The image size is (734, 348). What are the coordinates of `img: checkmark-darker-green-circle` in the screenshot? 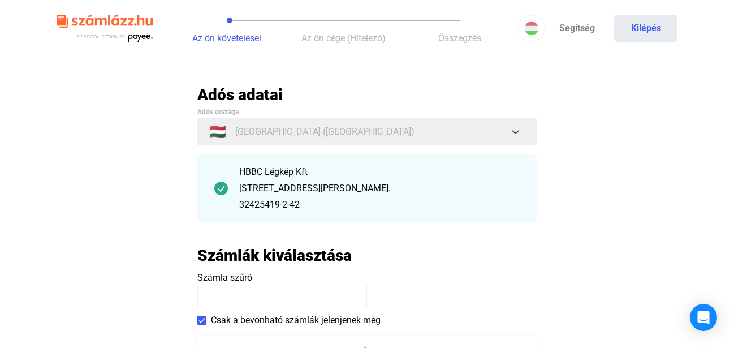 It's located at (221, 188).